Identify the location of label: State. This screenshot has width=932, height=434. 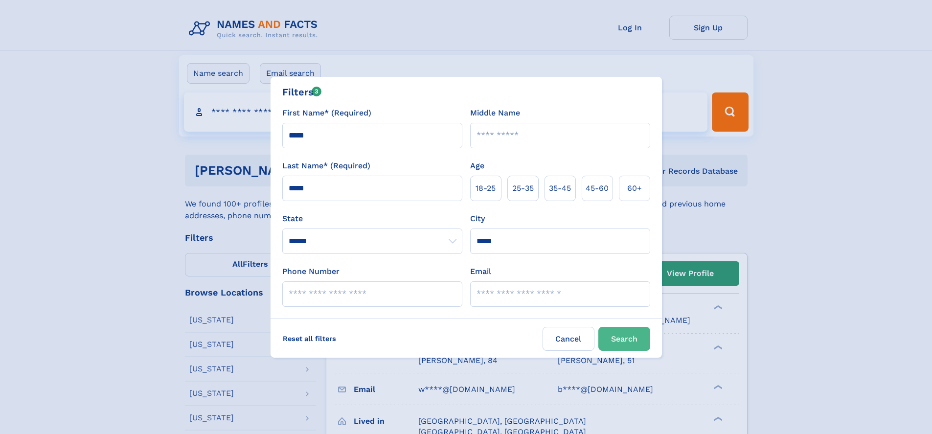
(372, 219).